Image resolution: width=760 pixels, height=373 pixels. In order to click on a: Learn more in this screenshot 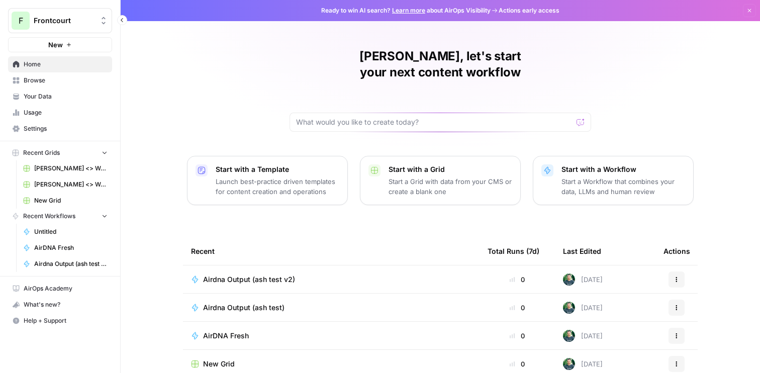, I will do `click(409, 10)`.